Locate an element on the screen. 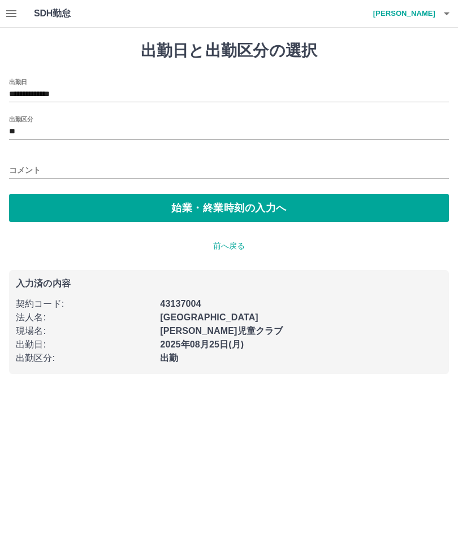 This screenshot has width=458, height=552. p: 入力済の内容 is located at coordinates (229, 284).